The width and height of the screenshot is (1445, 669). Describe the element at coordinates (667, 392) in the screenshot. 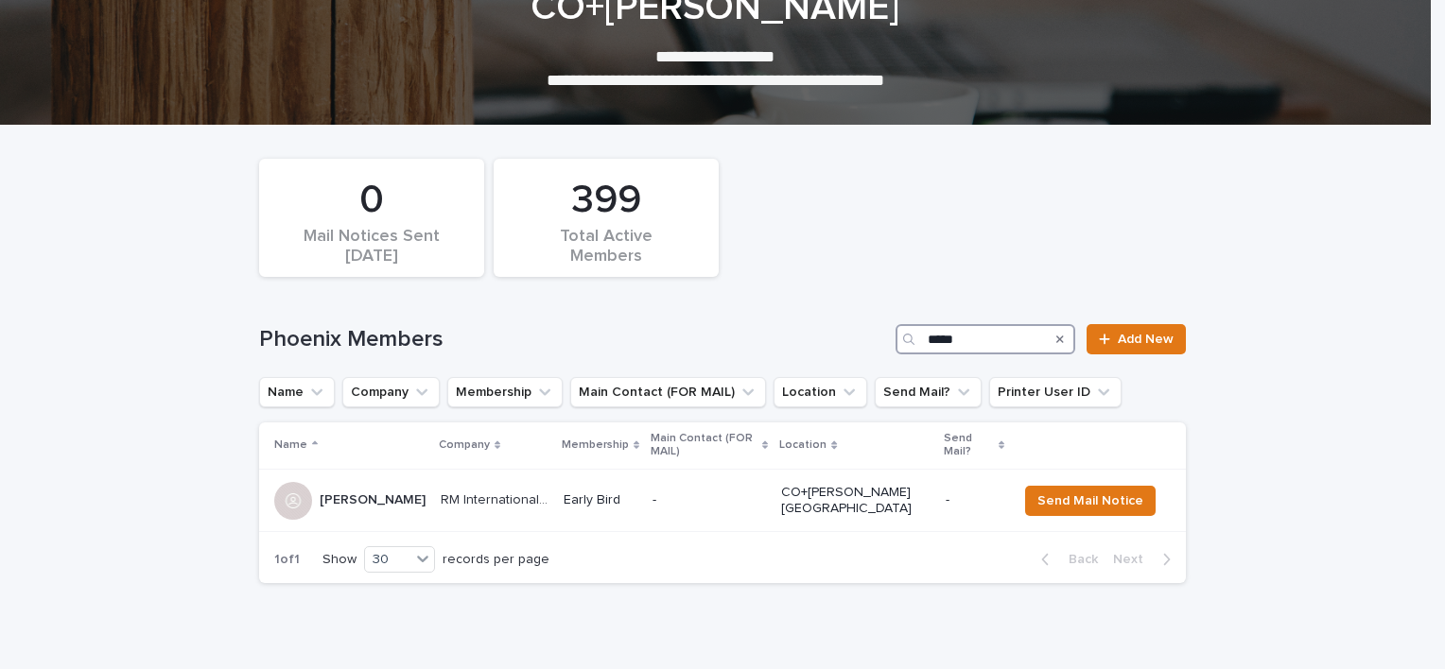

I see `button: Main Contact (FOR MAIL)` at that location.